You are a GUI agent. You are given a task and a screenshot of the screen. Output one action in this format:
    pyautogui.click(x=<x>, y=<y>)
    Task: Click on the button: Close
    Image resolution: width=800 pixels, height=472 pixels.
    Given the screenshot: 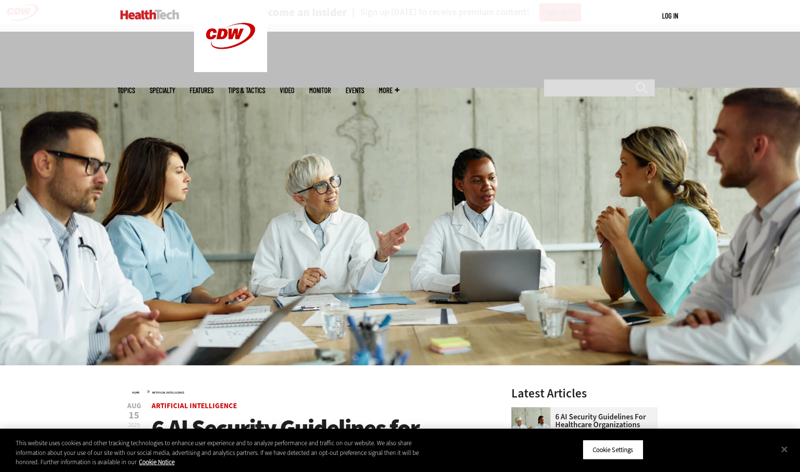 What is the action you would take?
    pyautogui.click(x=784, y=449)
    